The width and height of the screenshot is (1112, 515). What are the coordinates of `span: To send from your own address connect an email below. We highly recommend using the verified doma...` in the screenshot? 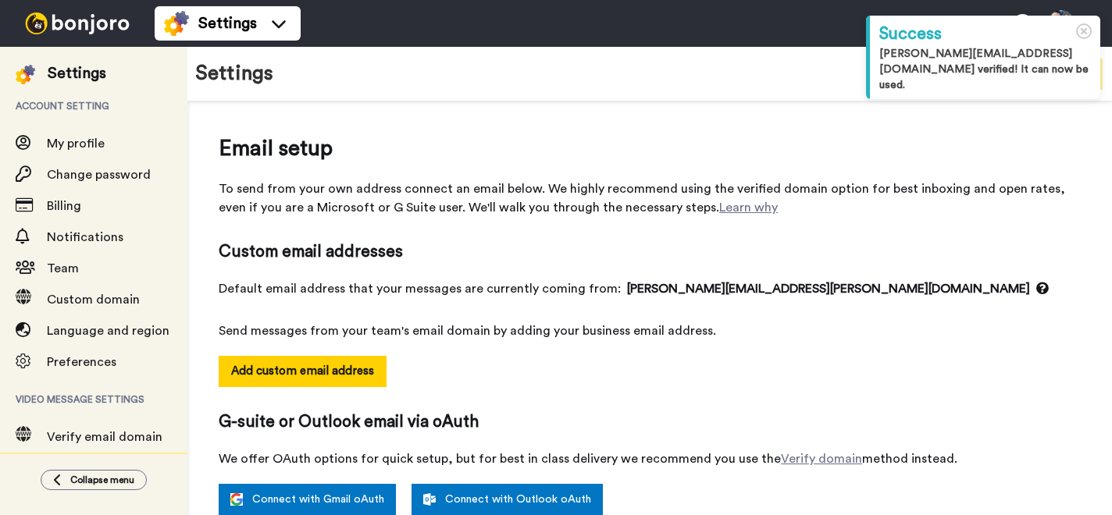 It's located at (648, 198).